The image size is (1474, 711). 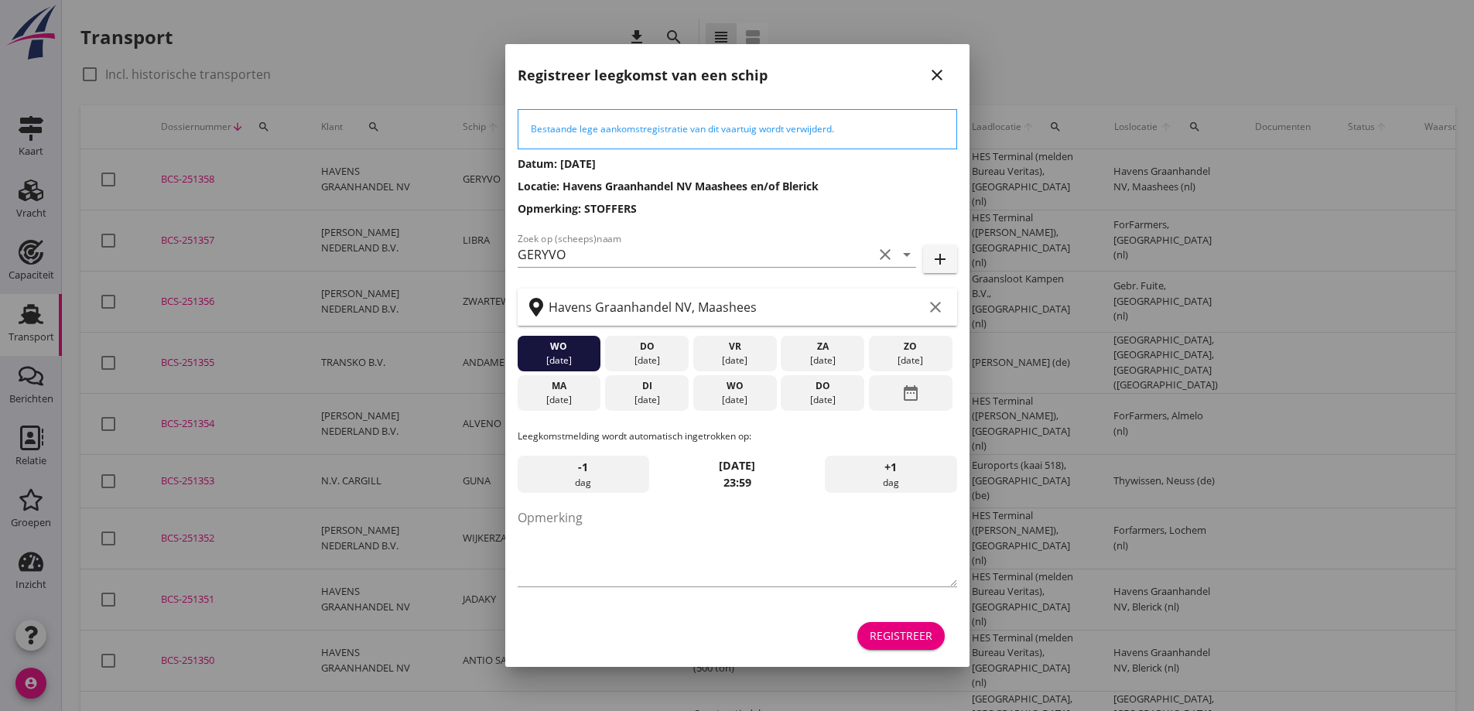 I want to click on input: Zoek op (scheeps)naam, so click(x=695, y=255).